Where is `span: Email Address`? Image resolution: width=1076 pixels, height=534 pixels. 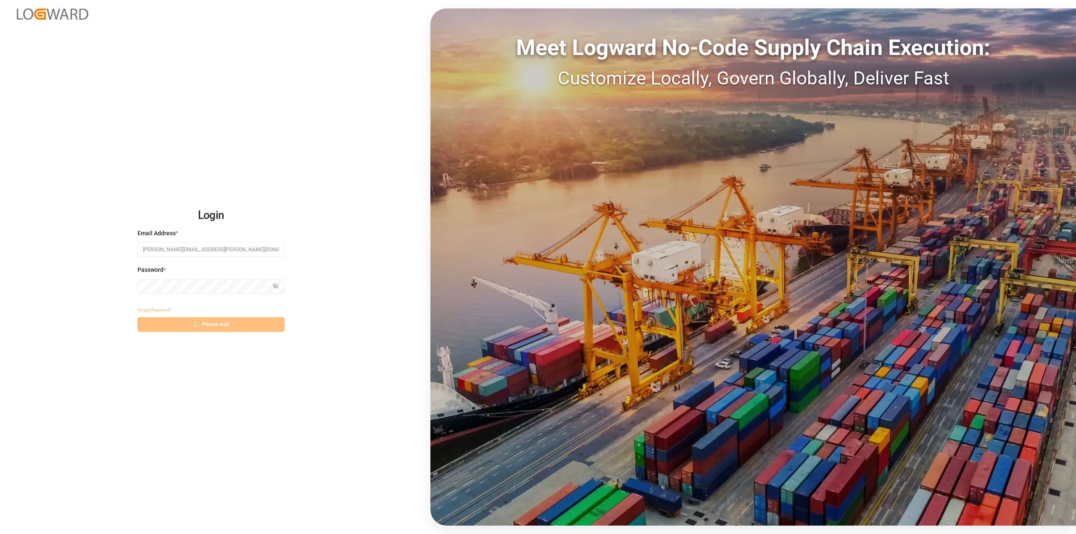
span: Email Address is located at coordinates (156, 233).